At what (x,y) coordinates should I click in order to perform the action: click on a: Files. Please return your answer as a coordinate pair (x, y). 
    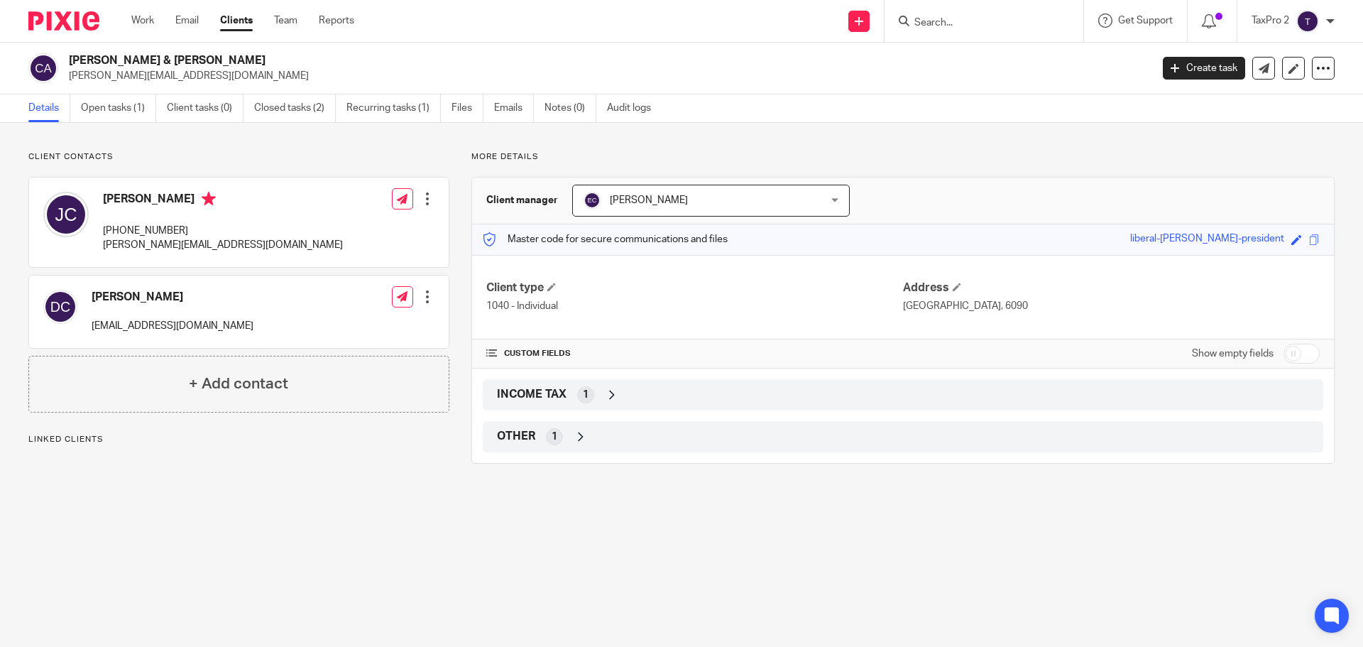
    Looking at the image, I should click on (467, 108).